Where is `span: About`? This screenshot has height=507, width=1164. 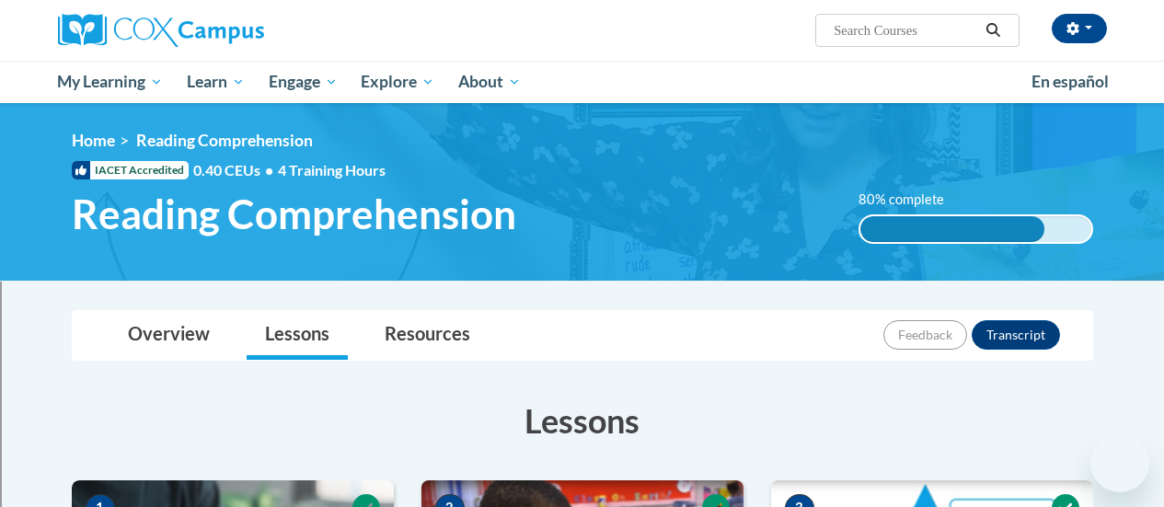
span: About is located at coordinates (490, 82).